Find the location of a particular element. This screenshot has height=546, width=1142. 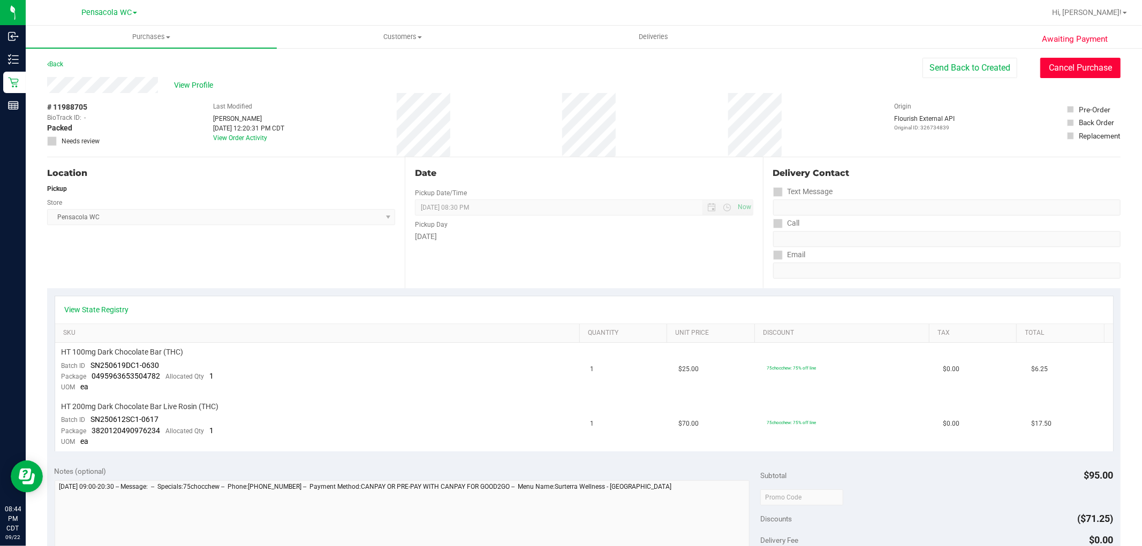

input: Promo Code is located at coordinates (801, 498).